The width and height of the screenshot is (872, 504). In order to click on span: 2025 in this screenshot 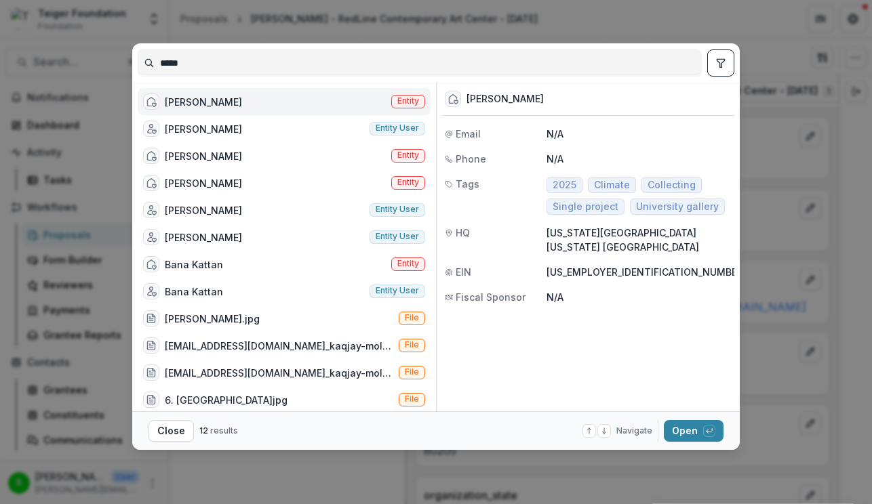, I will do `click(564, 185)`.